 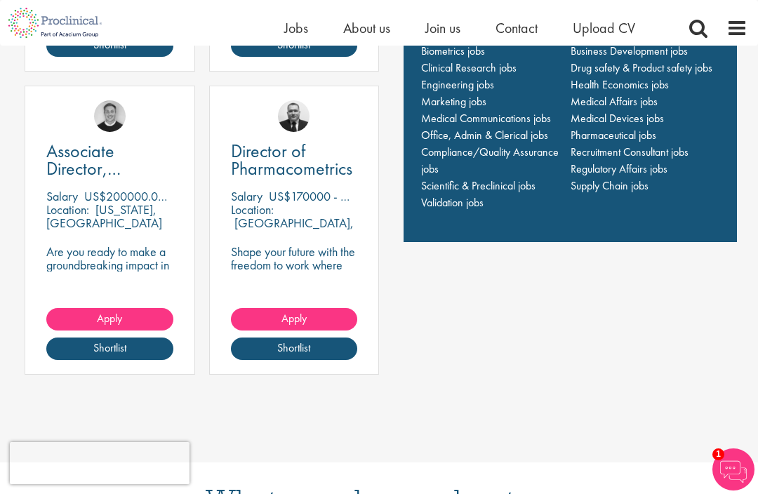 I want to click on img: Jakub Hanas, so click(x=293, y=116).